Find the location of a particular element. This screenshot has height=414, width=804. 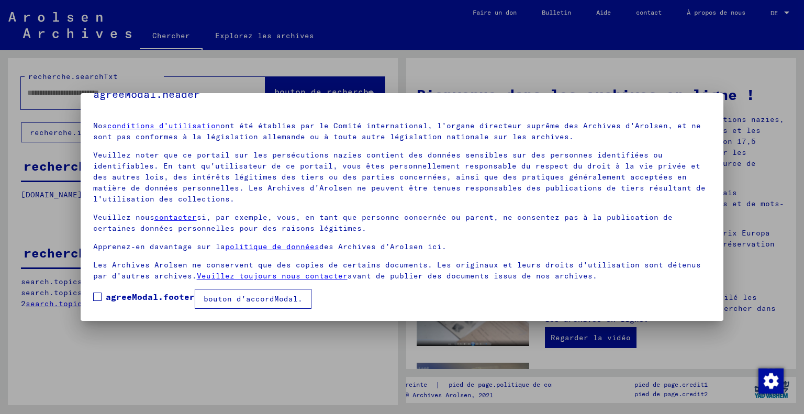

font: avant de publier des documents issus de nos archives. is located at coordinates (472, 276).